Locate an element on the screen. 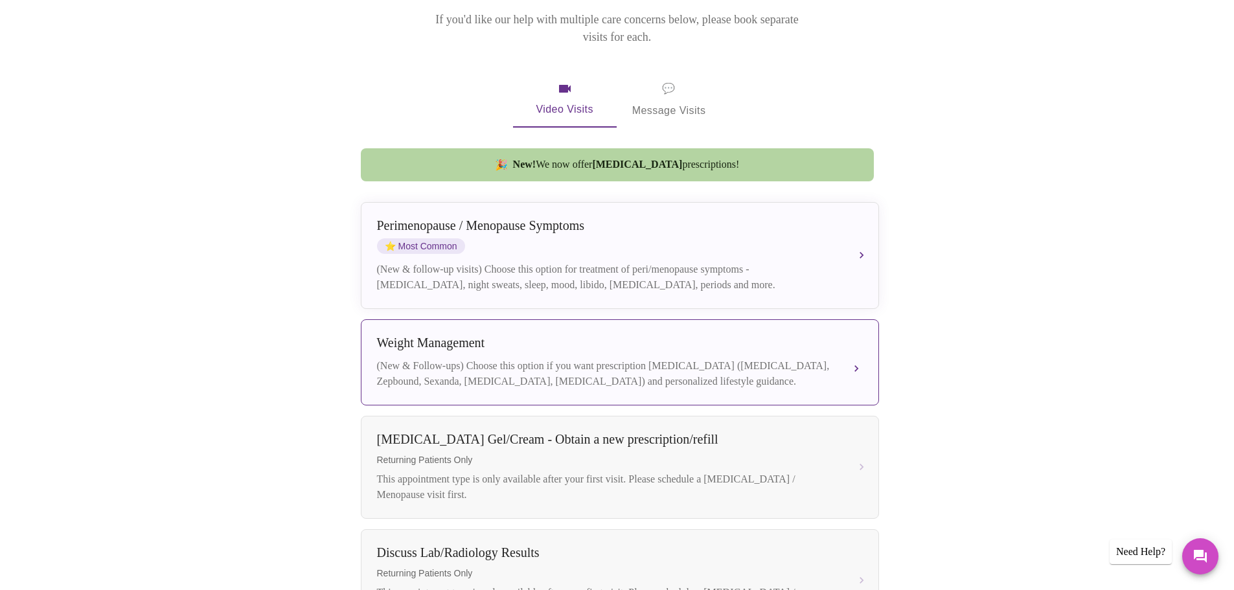  div: (New & follow-up visits) Choose this option for treatment of peri/menopause symptoms - [MEDICAL_D... is located at coordinates (607, 277).